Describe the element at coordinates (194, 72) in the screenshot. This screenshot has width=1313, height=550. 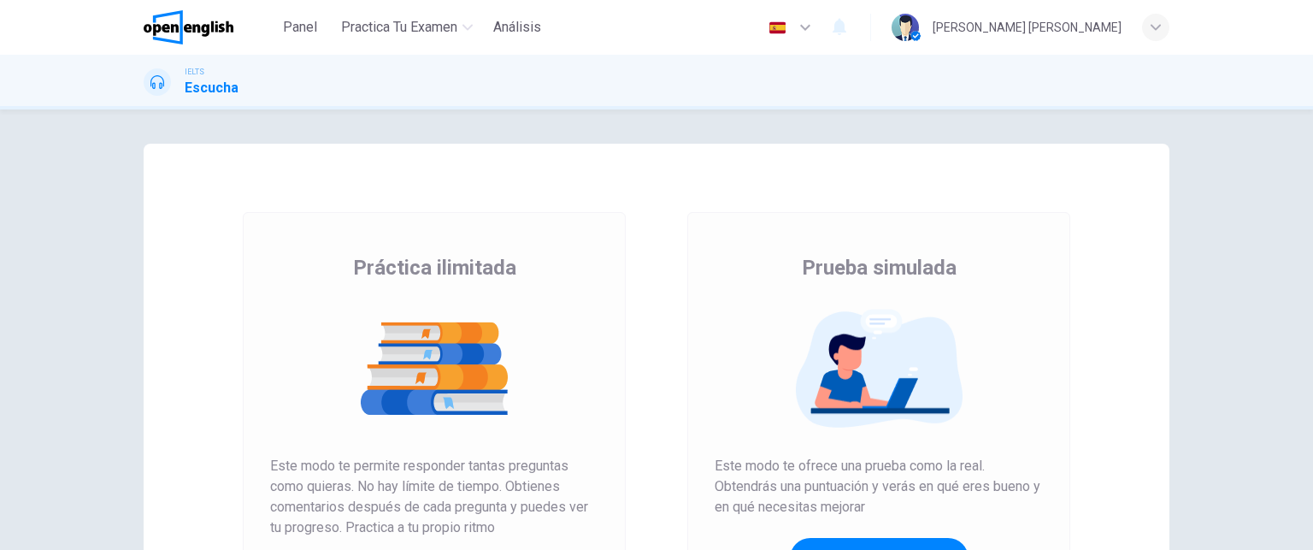
I see `span: IELTS` at that location.